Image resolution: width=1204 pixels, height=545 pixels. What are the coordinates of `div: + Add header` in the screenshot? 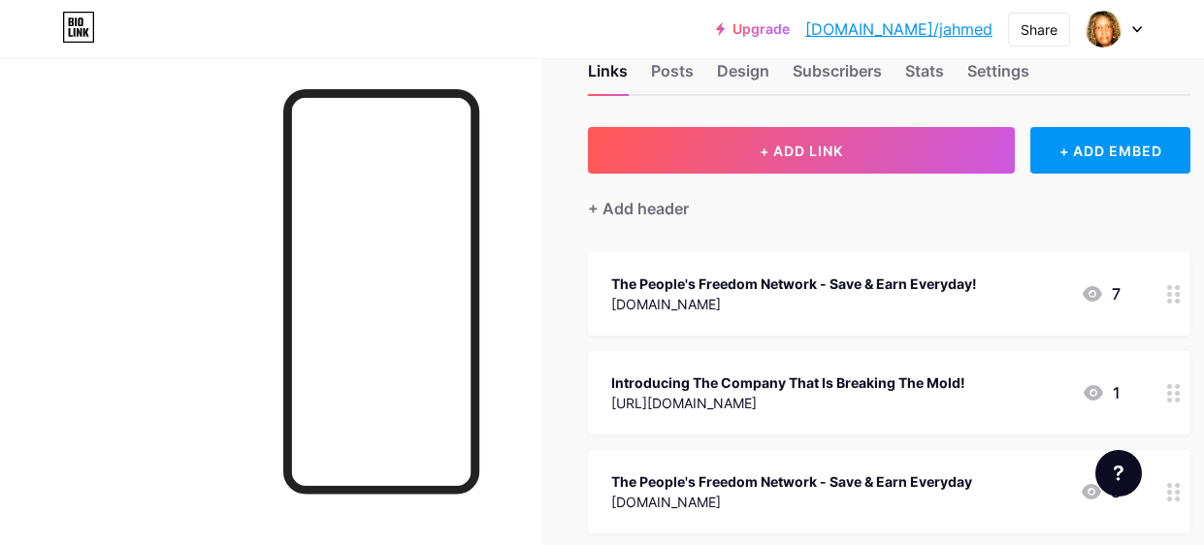 It's located at (638, 209).